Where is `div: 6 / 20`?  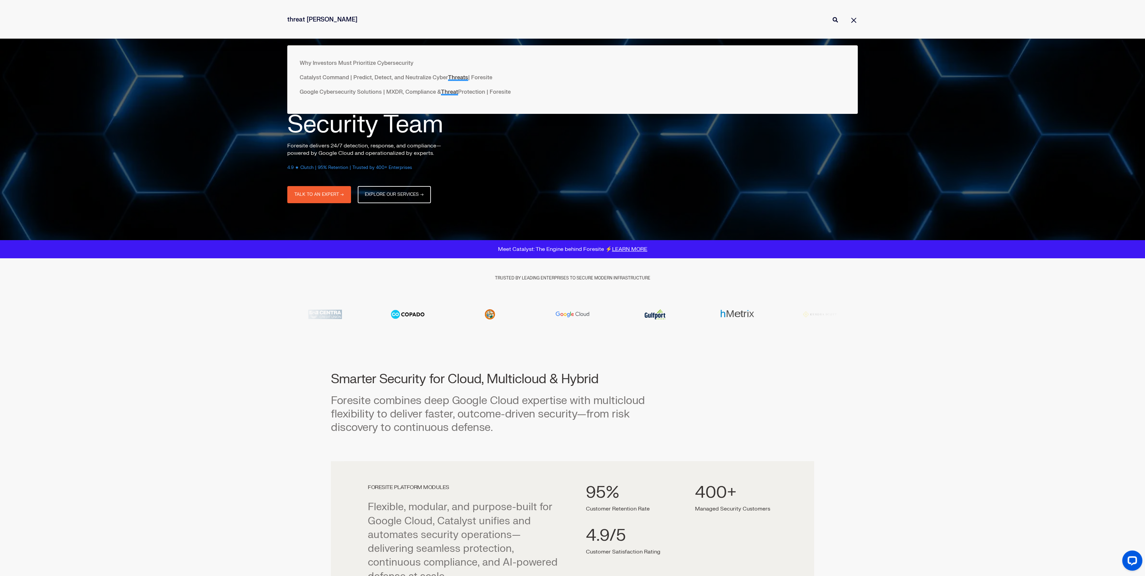 div: 6 / 20 is located at coordinates (490, 314).